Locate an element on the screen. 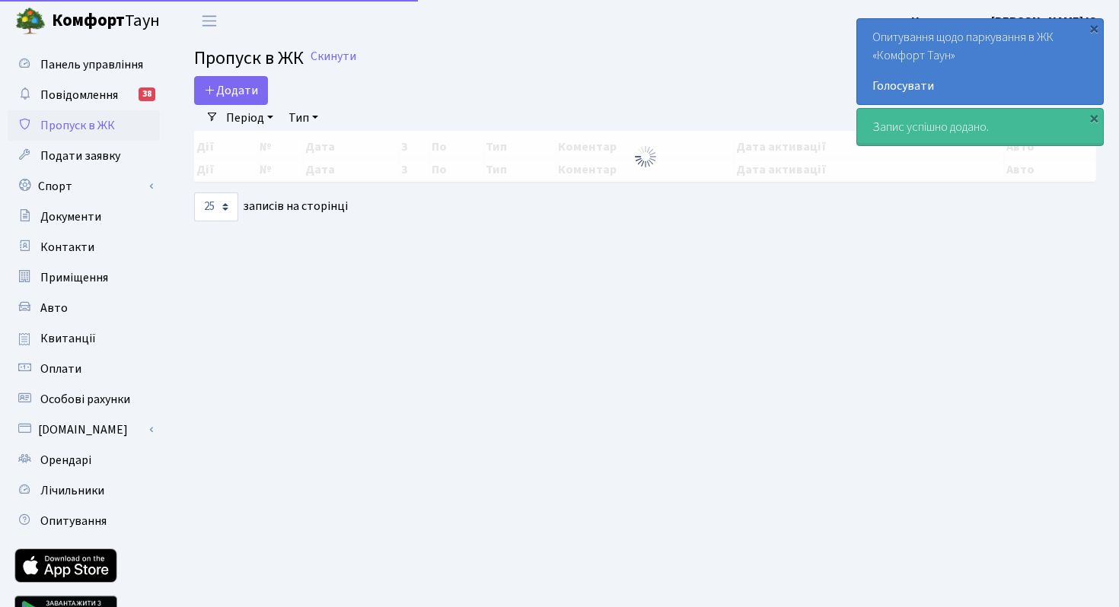 The width and height of the screenshot is (1119, 607). a: Повідомлення38 is located at coordinates (84, 95).